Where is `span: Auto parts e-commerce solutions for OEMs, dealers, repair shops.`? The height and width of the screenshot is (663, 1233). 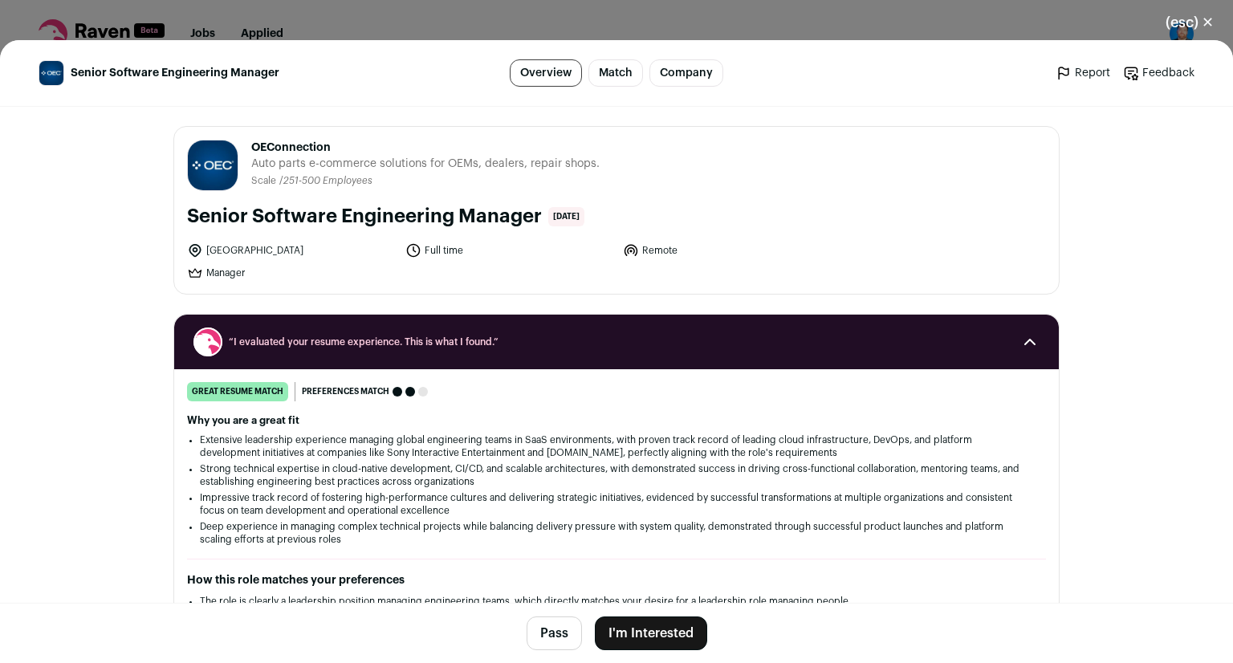
span: Auto parts e-commerce solutions for OEMs, dealers, repair shops. is located at coordinates (425, 164).